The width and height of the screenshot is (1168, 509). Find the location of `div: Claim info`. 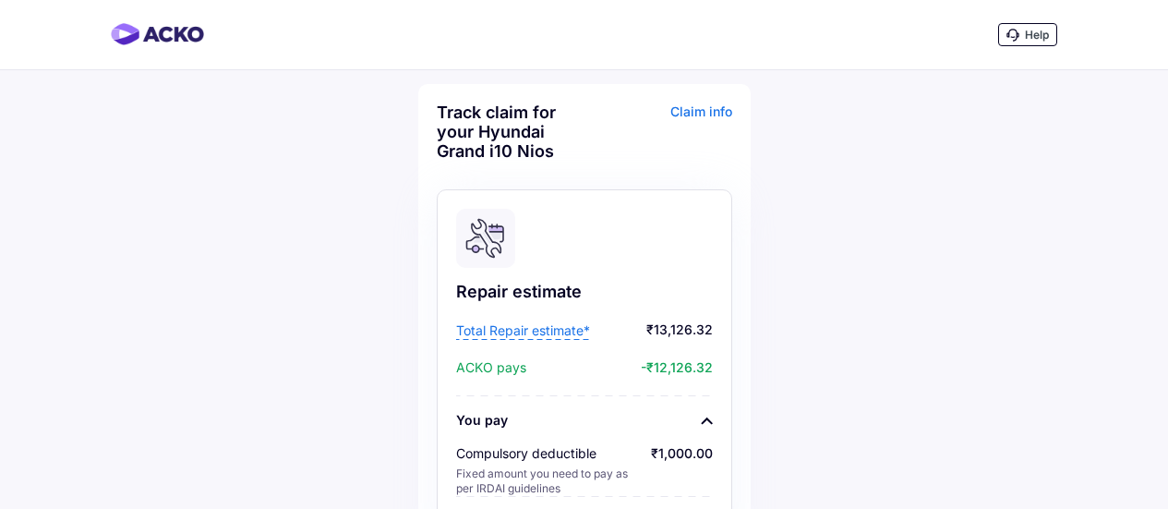

div: Claim info is located at coordinates (660, 139).